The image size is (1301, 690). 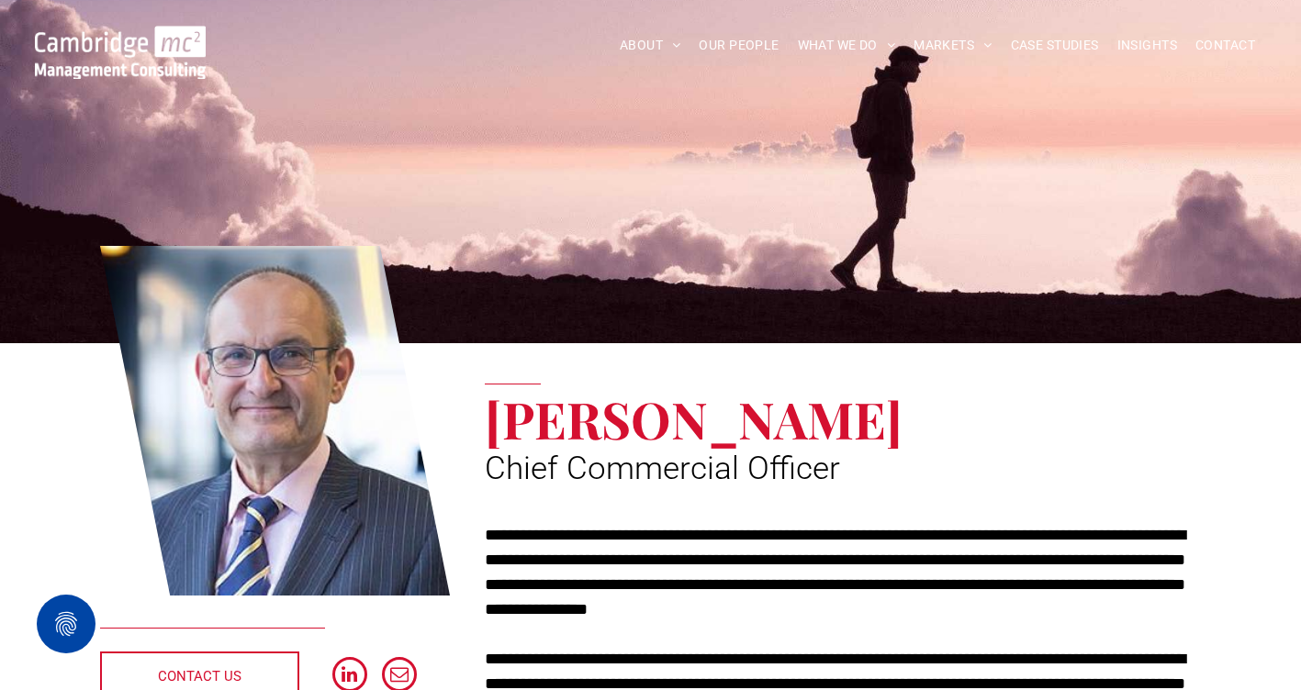 I want to click on a: ABOUT, so click(x=650, y=45).